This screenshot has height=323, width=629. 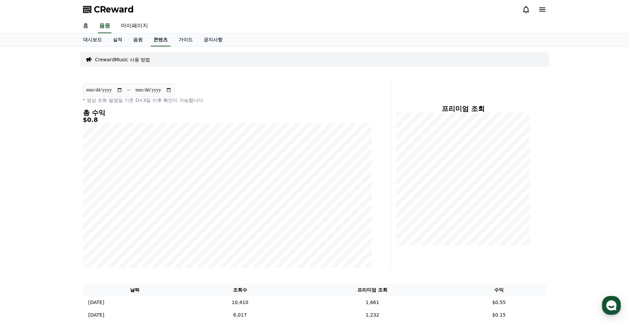 What do you see at coordinates (109, 228) in the screenshot?
I see `span: 설정` at bounding box center [109, 228].